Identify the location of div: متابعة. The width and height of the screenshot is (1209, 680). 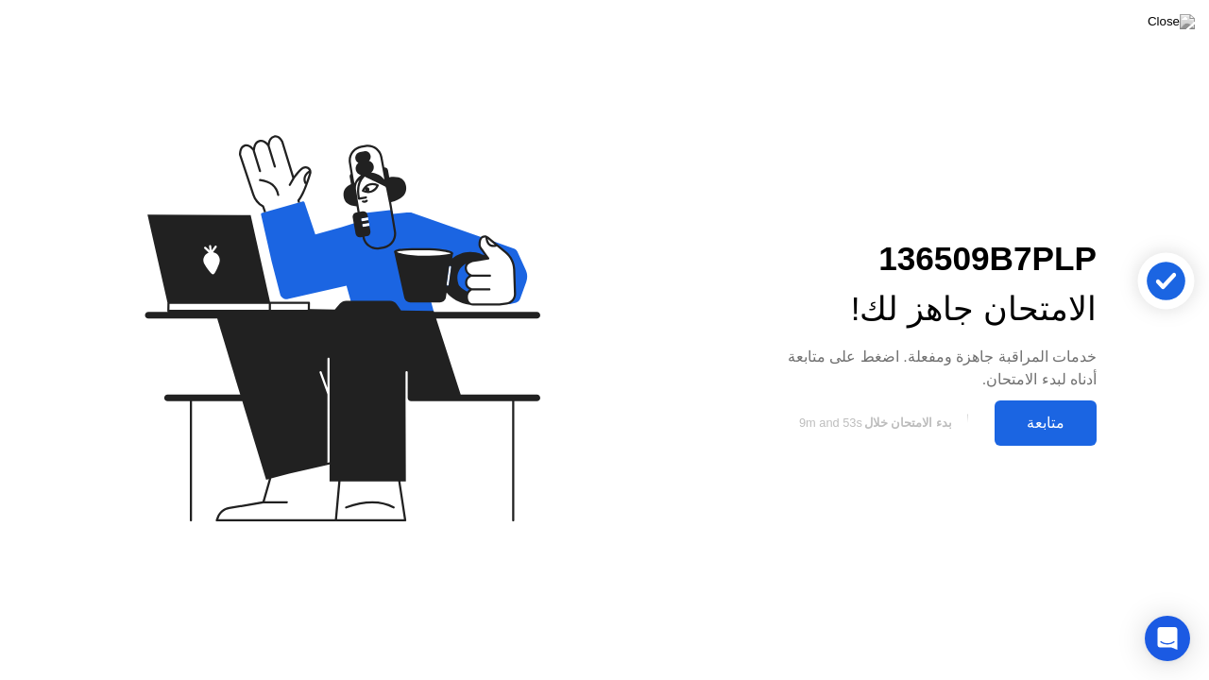
(1046, 422).